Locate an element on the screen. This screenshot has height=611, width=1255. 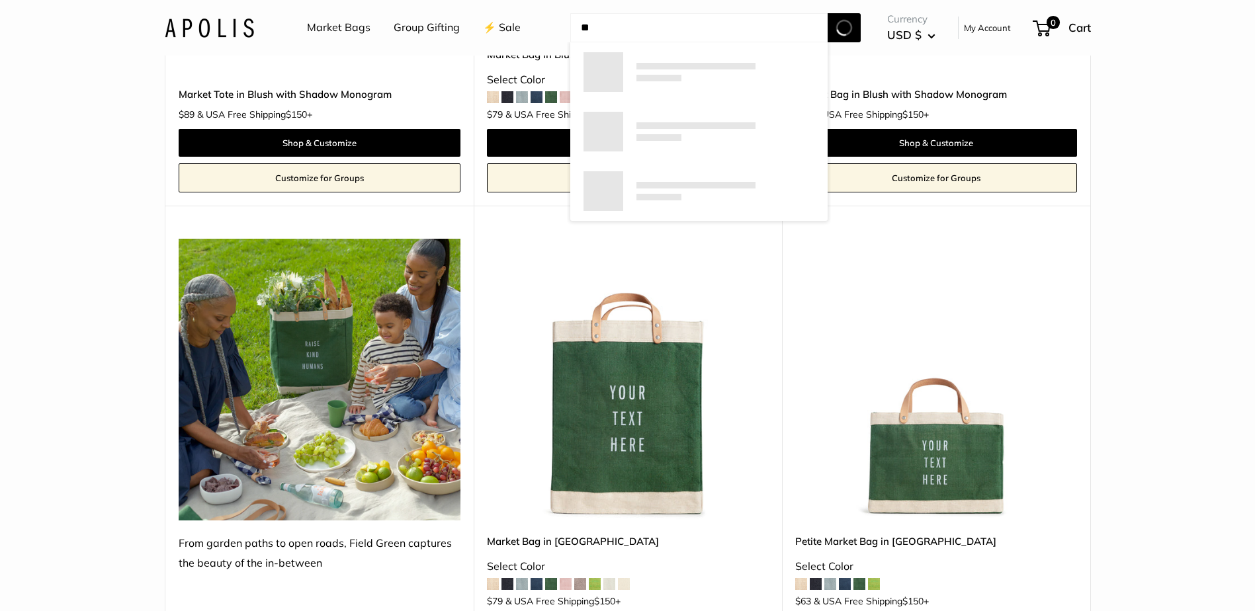
button: Search is located at coordinates (844, 28).